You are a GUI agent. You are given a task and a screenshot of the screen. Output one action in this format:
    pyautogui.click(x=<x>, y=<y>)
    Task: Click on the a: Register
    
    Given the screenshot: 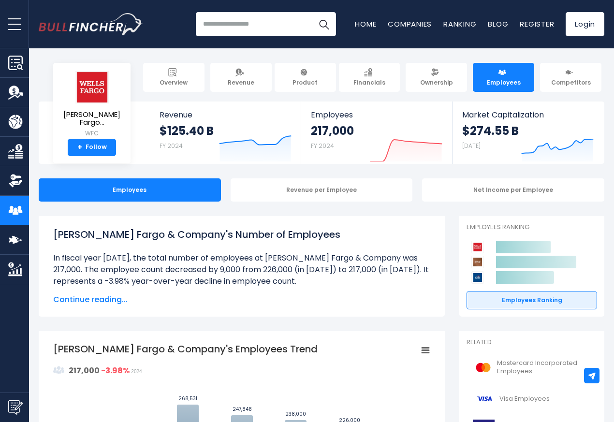 What is the action you would take?
    pyautogui.click(x=537, y=24)
    